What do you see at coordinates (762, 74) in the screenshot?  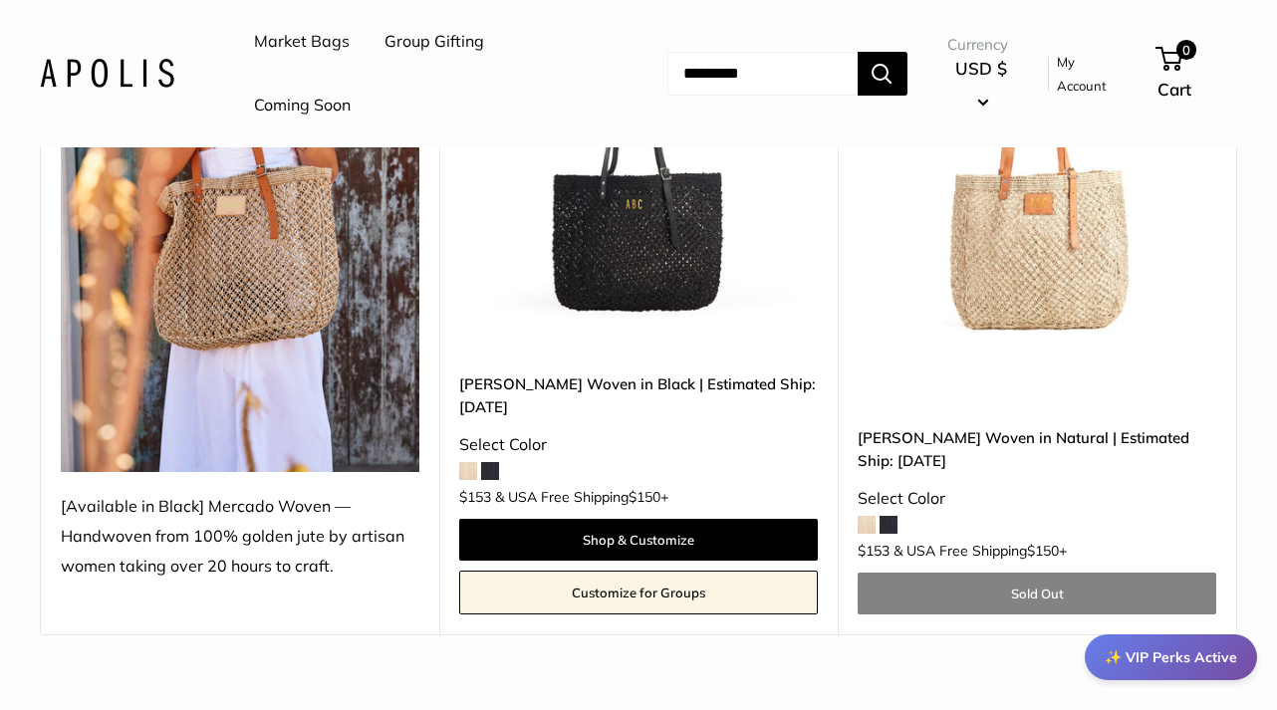 I see `input: Search...` at bounding box center [762, 74].